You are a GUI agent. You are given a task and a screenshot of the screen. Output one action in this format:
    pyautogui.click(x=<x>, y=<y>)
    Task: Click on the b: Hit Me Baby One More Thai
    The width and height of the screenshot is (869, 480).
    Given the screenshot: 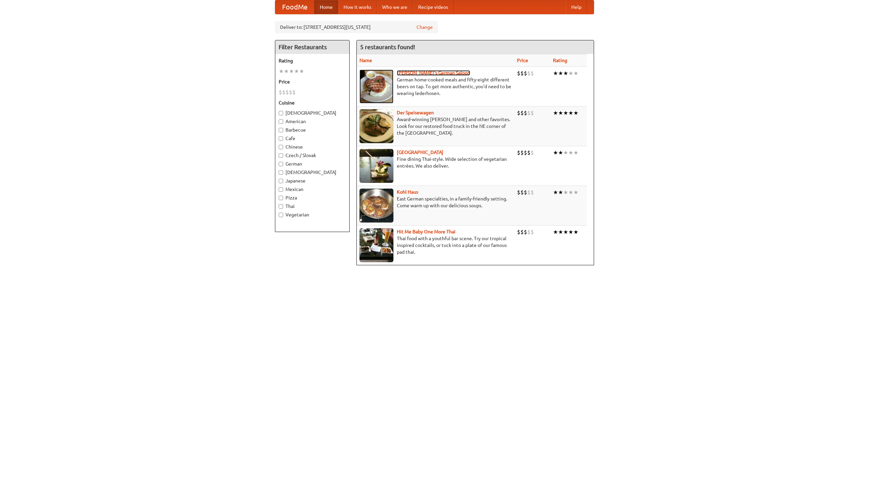 What is the action you would take?
    pyautogui.click(x=426, y=232)
    